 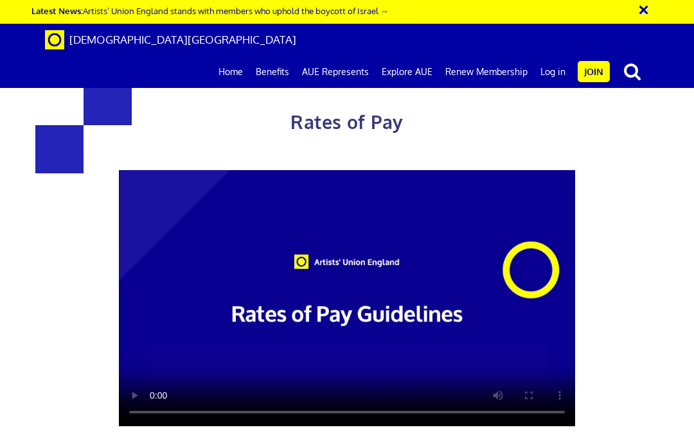 What do you see at coordinates (57, 10) in the screenshot?
I see `strong: Latest News:` at bounding box center [57, 10].